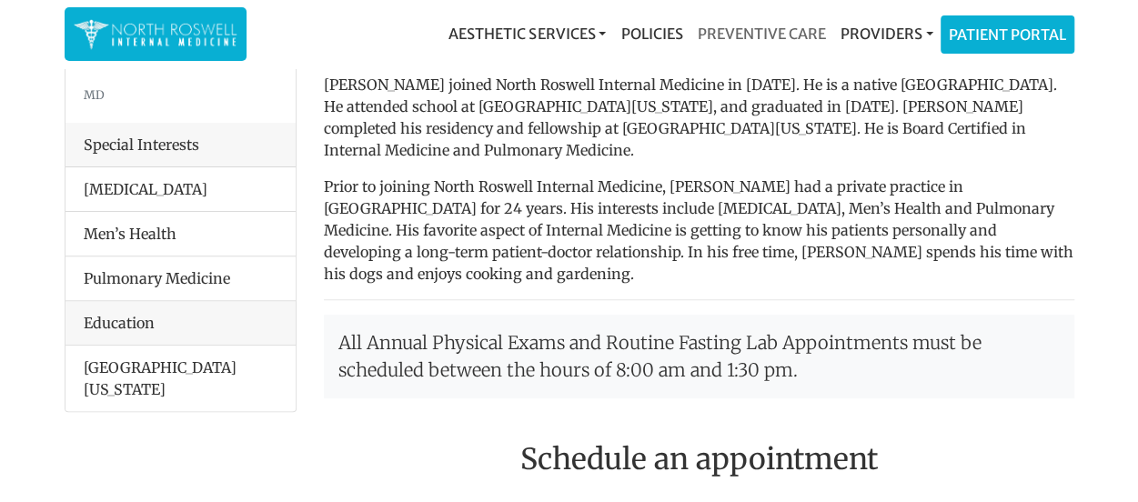 The height and width of the screenshot is (502, 1138). Describe the element at coordinates (156, 34) in the screenshot. I see `img: North Roswell Internal Medicine` at that location.